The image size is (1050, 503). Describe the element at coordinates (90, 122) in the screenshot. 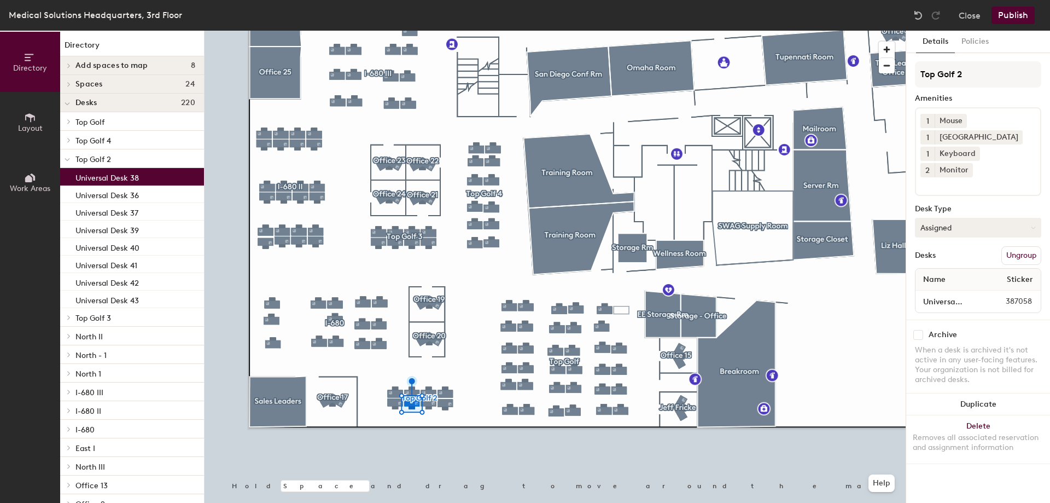

I see `span: Top Golf` at that location.